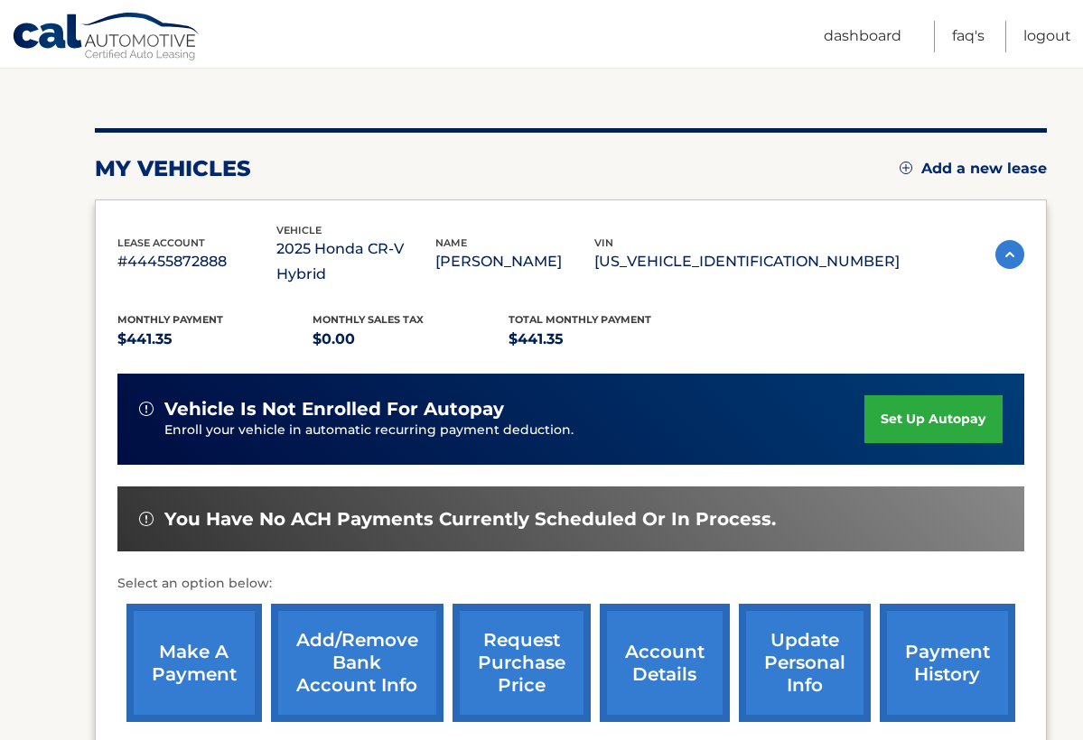 Image resolution: width=1083 pixels, height=740 pixels. I want to click on p: $0.00, so click(410, 339).